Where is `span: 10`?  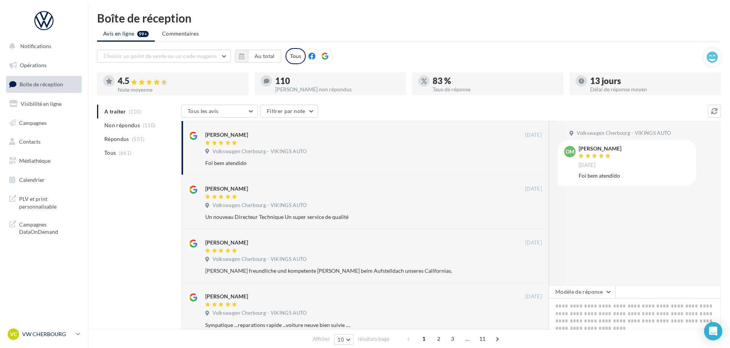
span: 10 is located at coordinates (341, 340).